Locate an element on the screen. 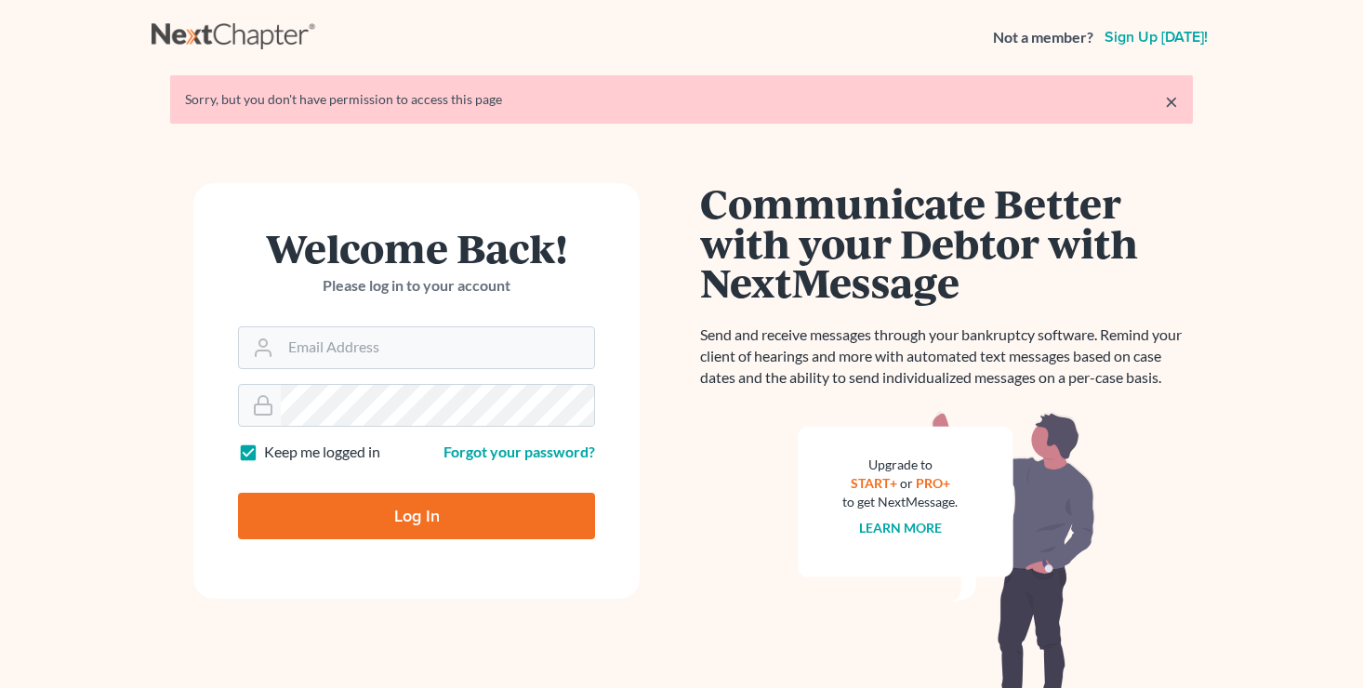 The height and width of the screenshot is (688, 1363). p: Send and receive messages through your bankruptcy software. Remind your client of hearings and mo... is located at coordinates (946, 356).